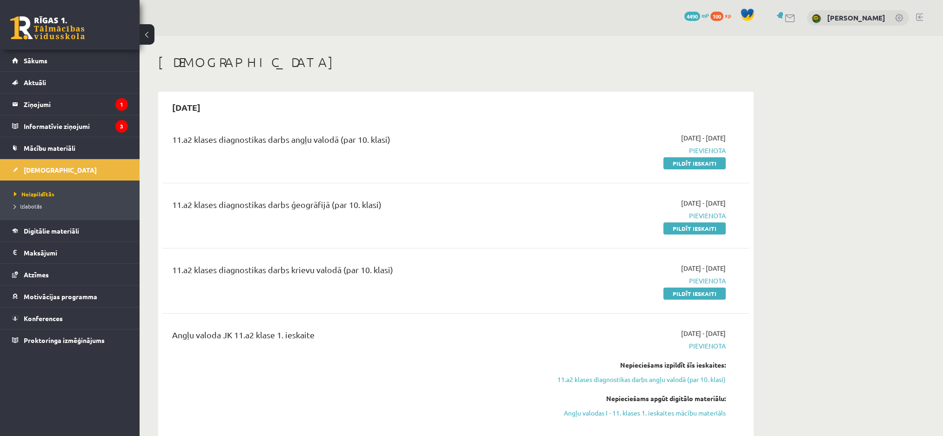  I want to click on span: Neizpildītās, so click(34, 194).